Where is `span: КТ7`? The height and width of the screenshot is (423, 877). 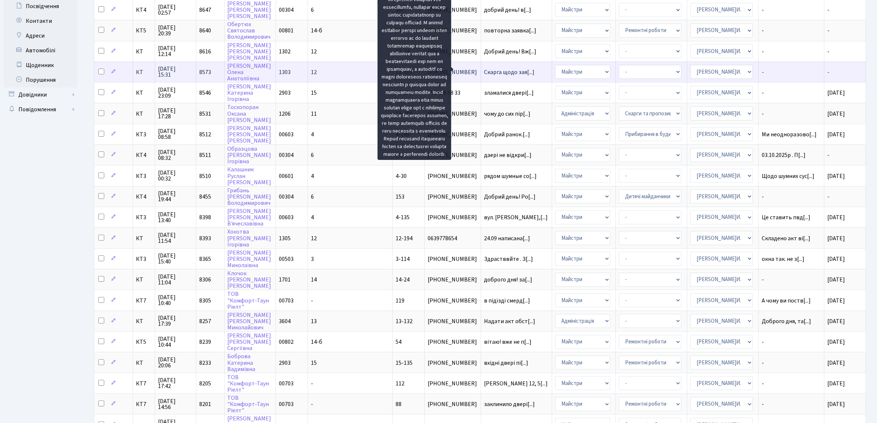 span: КТ7 is located at coordinates (144, 383).